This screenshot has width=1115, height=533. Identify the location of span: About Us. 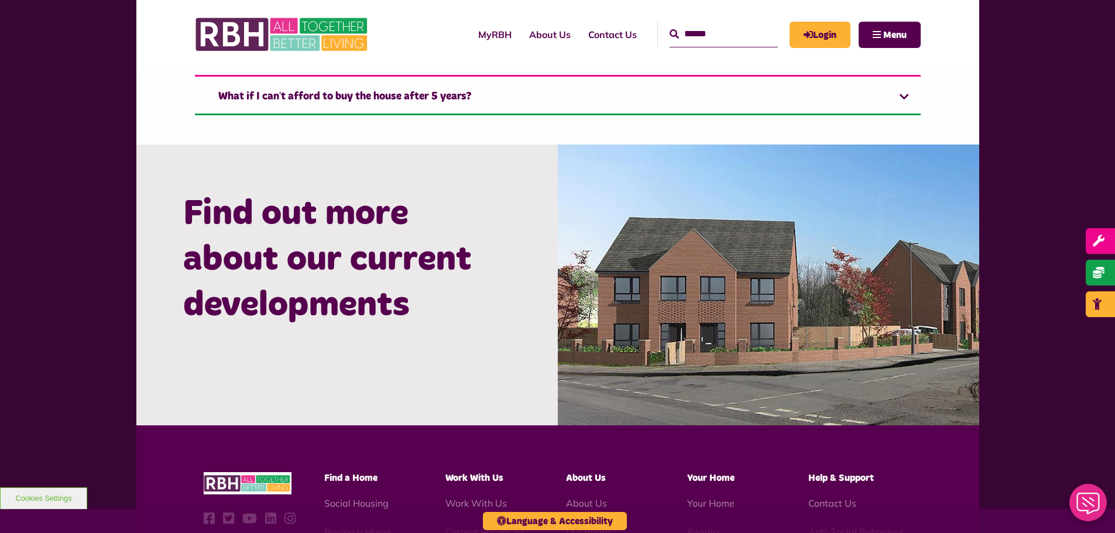
(586, 478).